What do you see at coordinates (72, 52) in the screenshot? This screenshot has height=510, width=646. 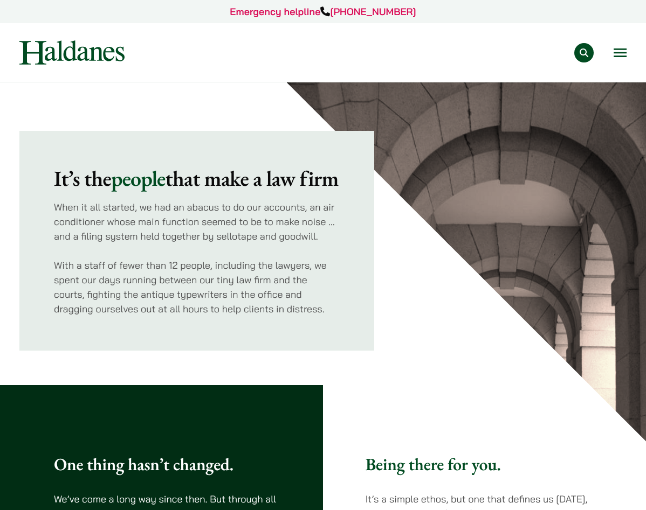 I see `img: Logo of Haldanes` at bounding box center [72, 52].